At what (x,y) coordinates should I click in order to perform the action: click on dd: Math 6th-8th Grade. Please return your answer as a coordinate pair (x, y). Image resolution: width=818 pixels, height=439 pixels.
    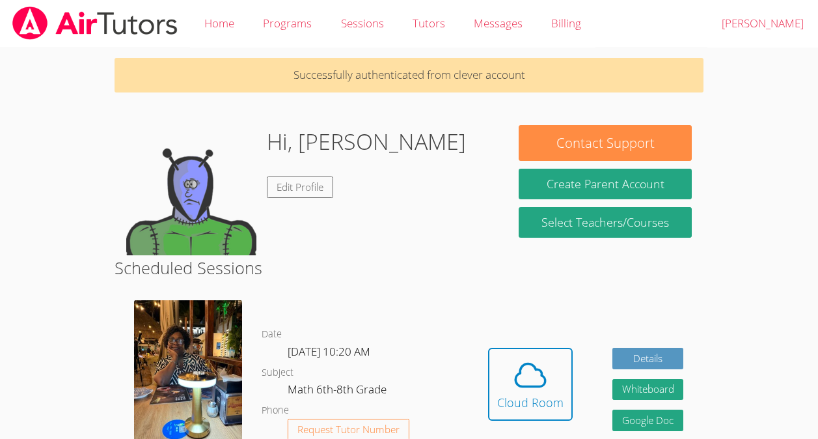
    Looking at the image, I should click on (338, 391).